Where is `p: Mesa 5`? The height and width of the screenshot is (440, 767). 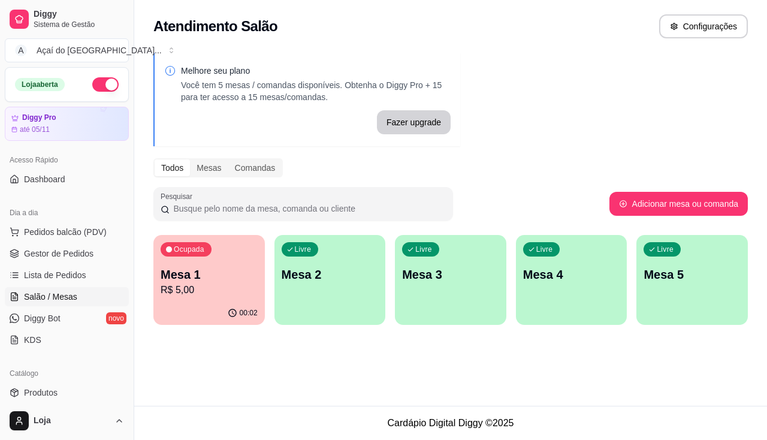
p: Mesa 5 is located at coordinates (692, 274).